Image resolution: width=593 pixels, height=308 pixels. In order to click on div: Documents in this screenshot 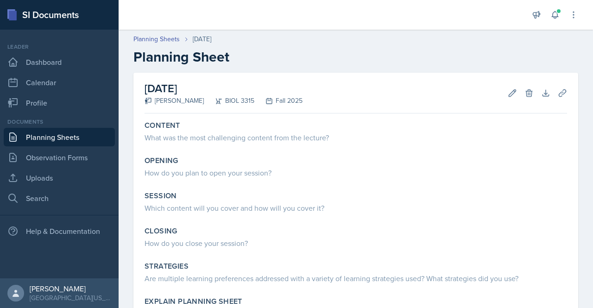, I will do `click(59, 122)`.